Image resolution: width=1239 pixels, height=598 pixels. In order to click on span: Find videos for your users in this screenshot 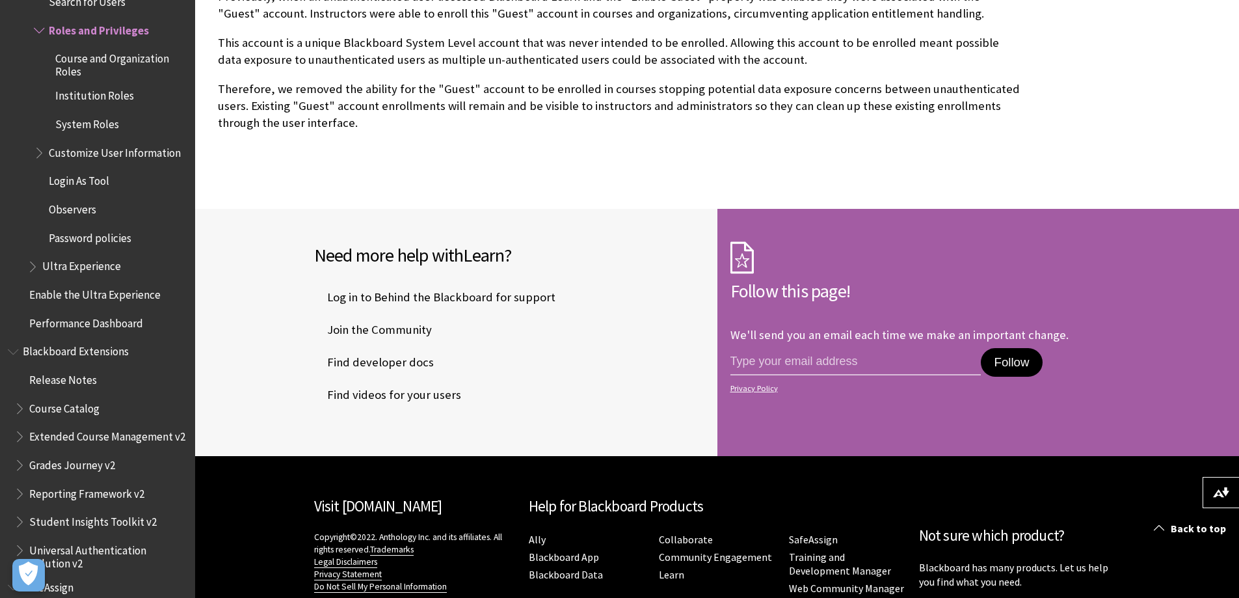, I will do `click(388, 395)`.